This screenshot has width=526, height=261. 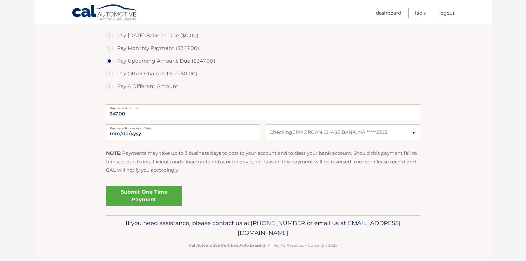 What do you see at coordinates (183, 132) in the screenshot?
I see `input: Payment Date` at bounding box center [183, 132].